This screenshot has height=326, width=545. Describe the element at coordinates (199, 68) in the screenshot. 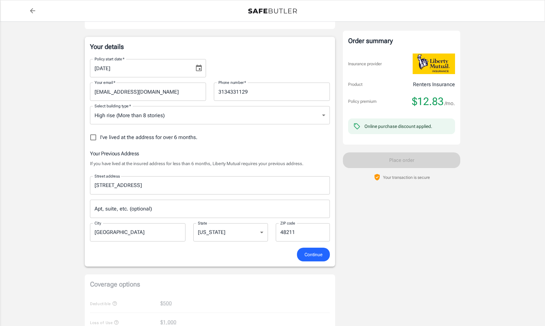

I see `button: Choose date, selected date is Sep 28, 2025` at that location.